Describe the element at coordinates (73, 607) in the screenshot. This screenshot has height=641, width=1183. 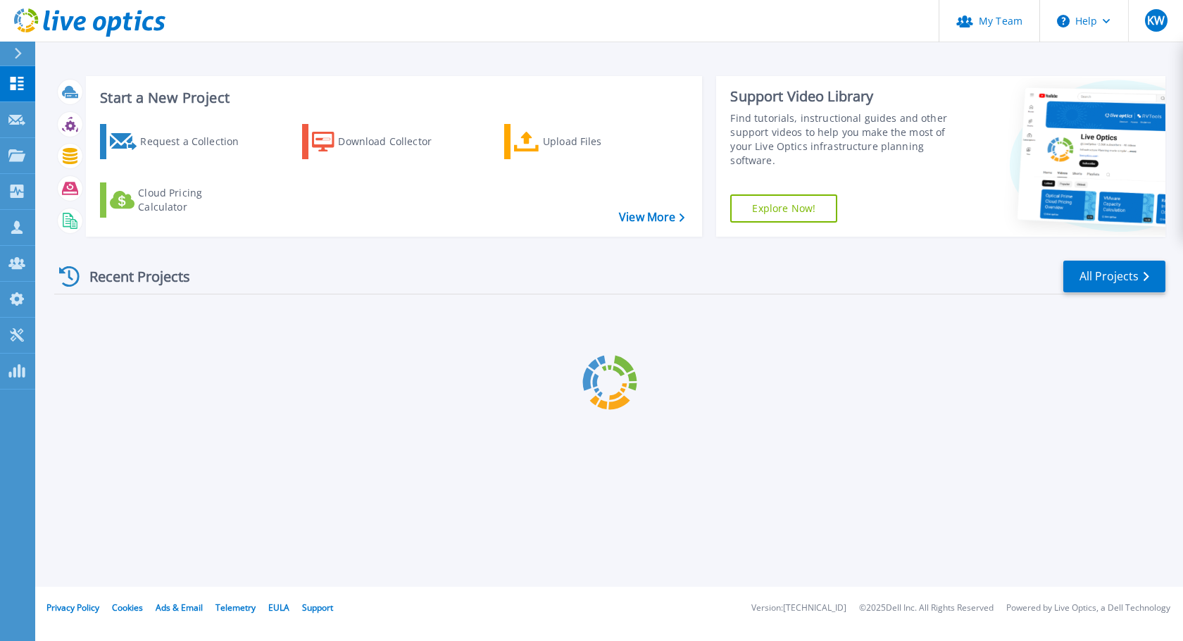
I see `a: Privacy Policy` at that location.